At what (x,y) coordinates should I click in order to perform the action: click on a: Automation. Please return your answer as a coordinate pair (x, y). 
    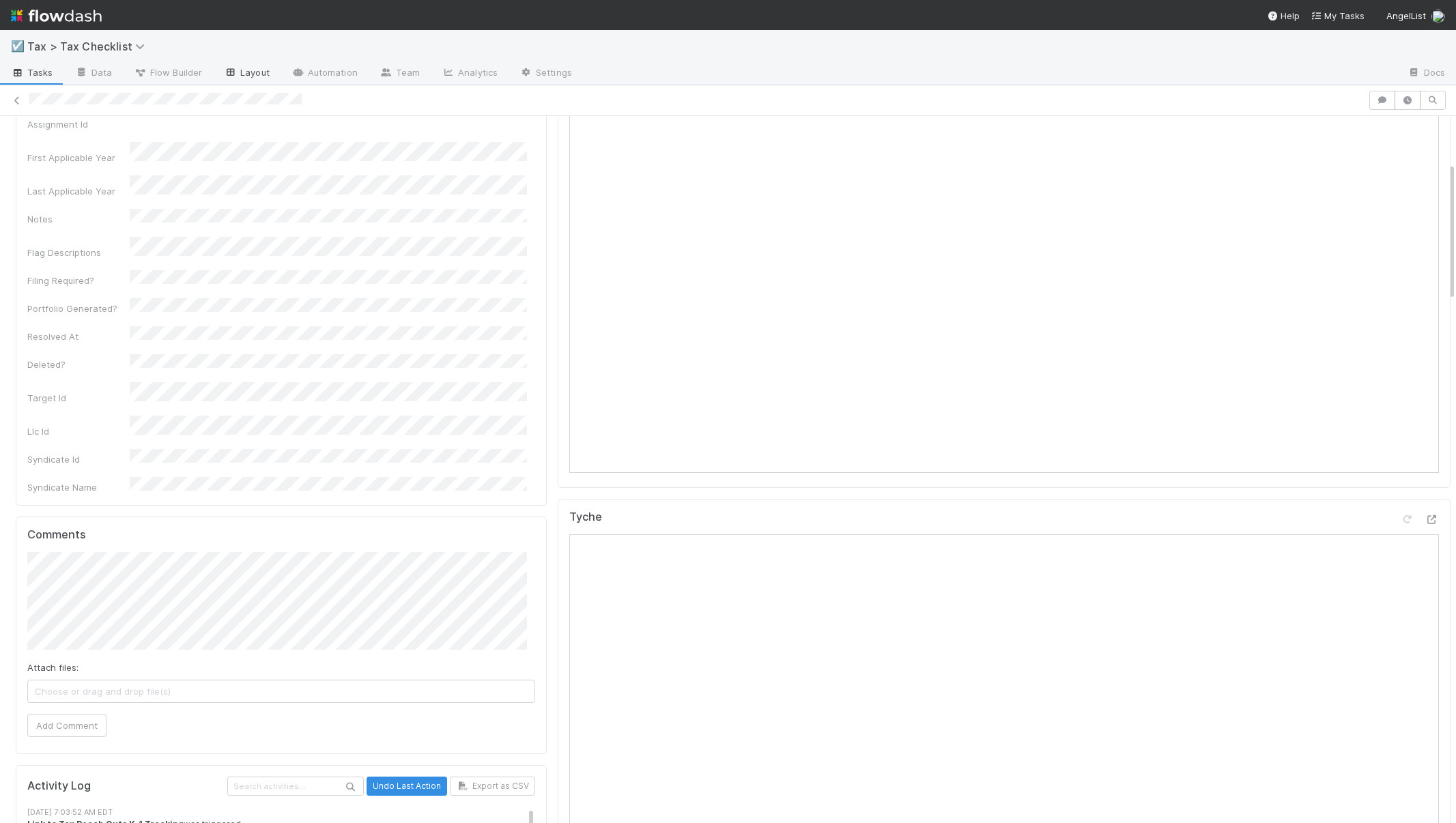
    Looking at the image, I should click on (325, 74).